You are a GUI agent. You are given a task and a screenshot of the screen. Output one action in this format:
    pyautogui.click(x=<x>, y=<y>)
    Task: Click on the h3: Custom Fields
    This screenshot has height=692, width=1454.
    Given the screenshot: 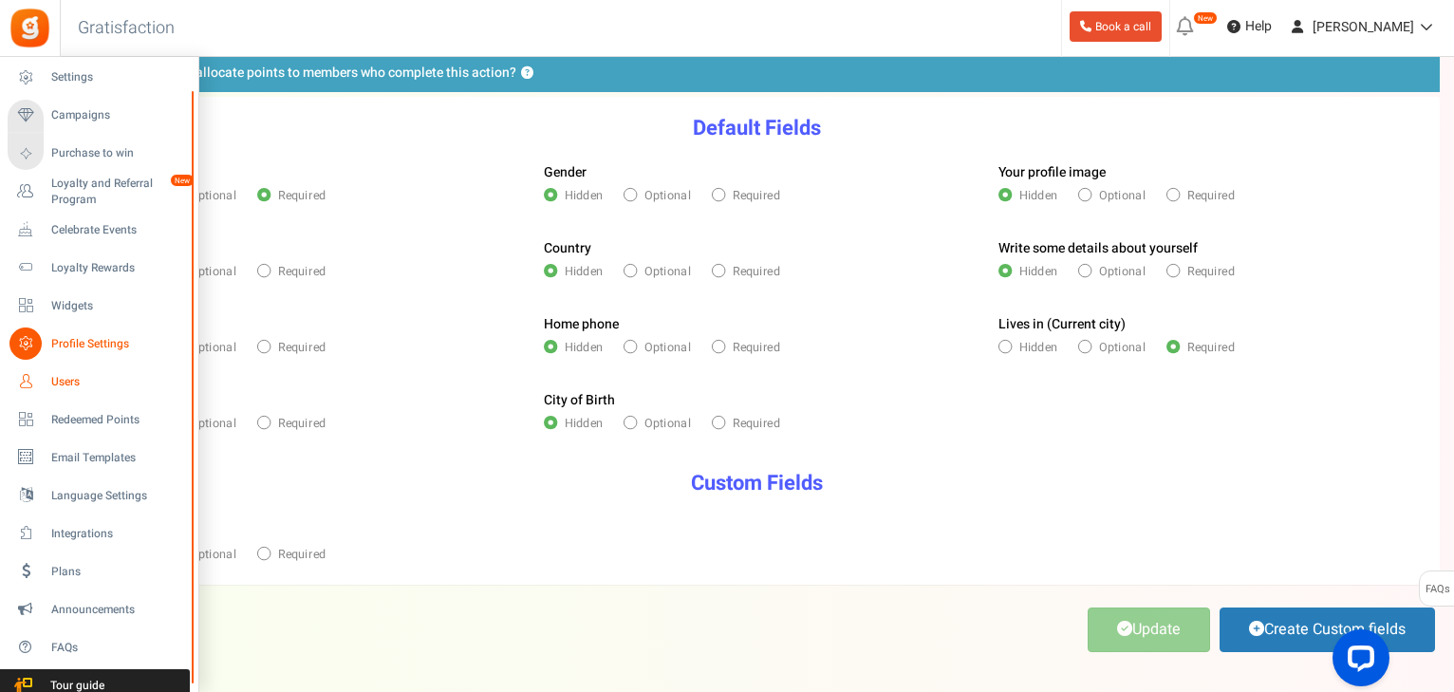 What is the action you would take?
    pyautogui.click(x=756, y=483)
    